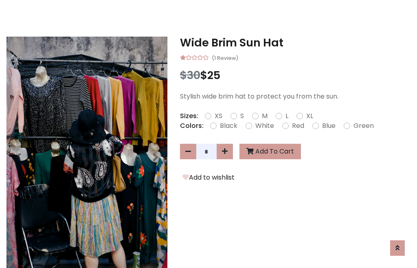 This screenshot has width=417, height=268. What do you see at coordinates (192, 126) in the screenshot?
I see `p: Colors:` at bounding box center [192, 126].